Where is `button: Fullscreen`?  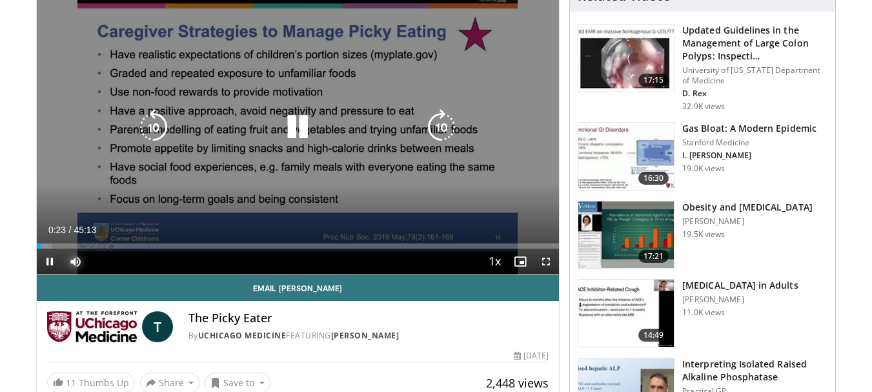 button: Fullscreen is located at coordinates (546, 261).